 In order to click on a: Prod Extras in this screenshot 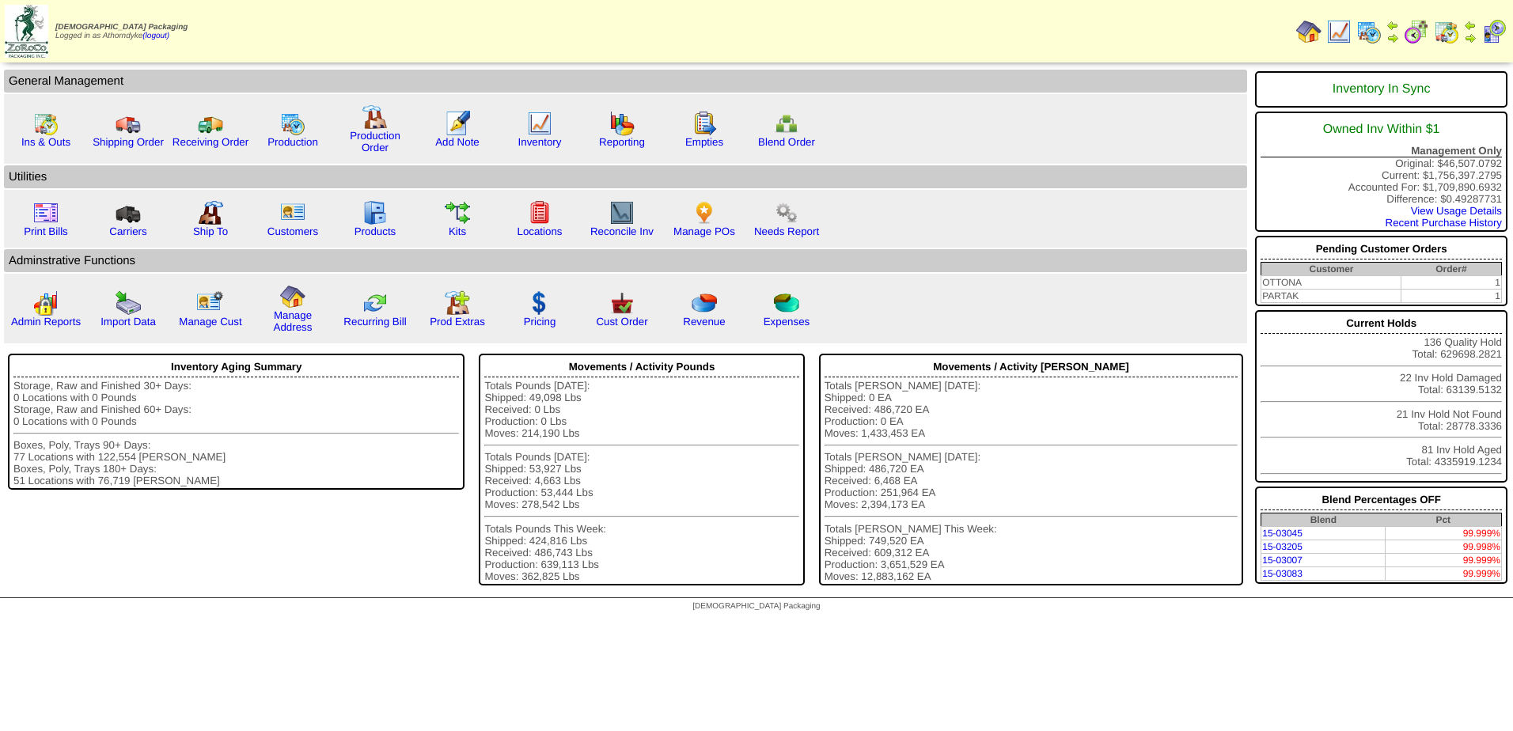, I will do `click(457, 321)`.